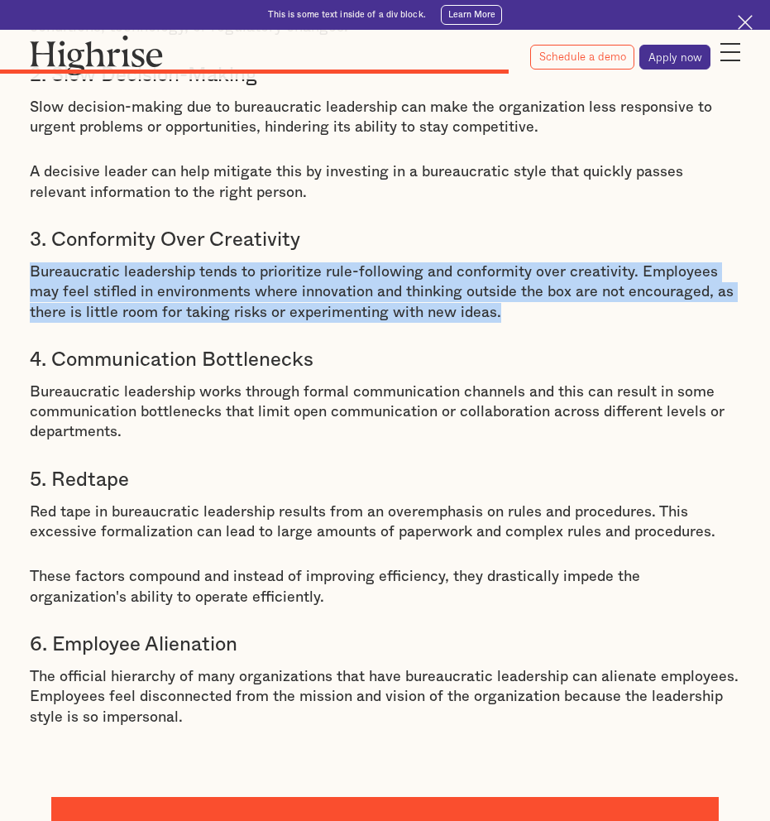 This screenshot has width=770, height=821. I want to click on a: Learn More, so click(472, 15).